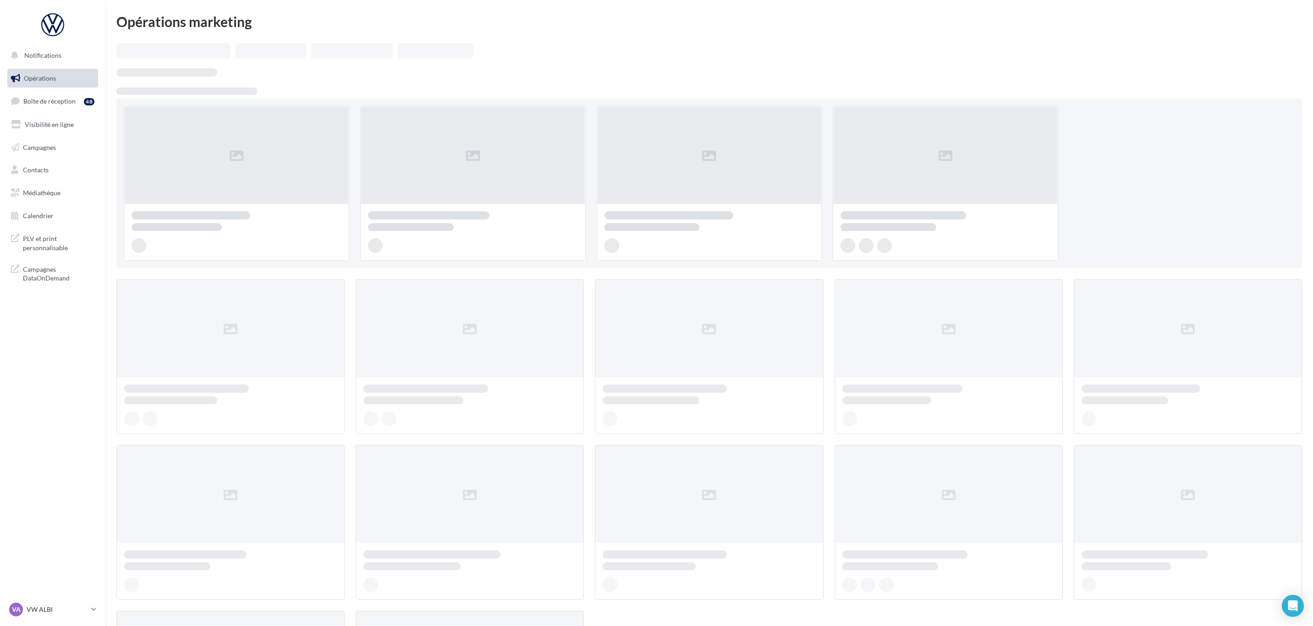 The height and width of the screenshot is (626, 1313). Describe the element at coordinates (53, 193) in the screenshot. I see `a: Médiathèque` at that location.